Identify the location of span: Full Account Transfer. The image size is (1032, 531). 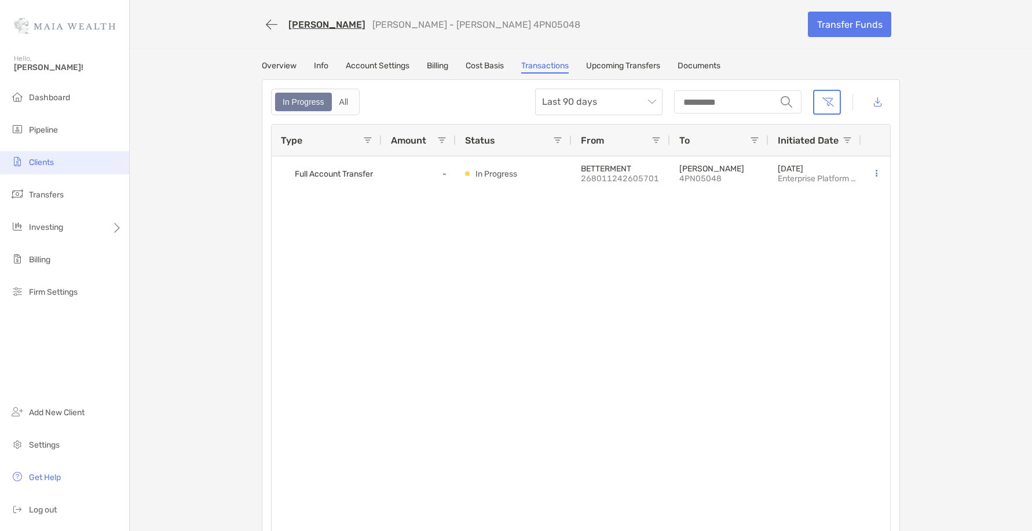
(334, 174).